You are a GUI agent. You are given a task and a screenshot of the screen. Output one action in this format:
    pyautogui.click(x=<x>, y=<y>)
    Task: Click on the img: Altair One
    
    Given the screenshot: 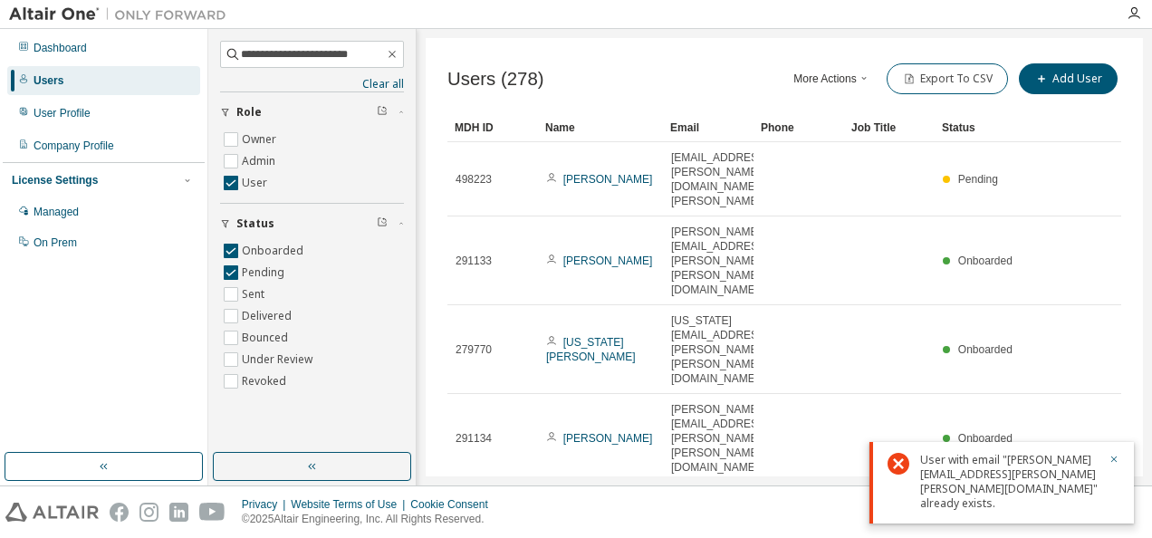 What is the action you would take?
    pyautogui.click(x=122, y=14)
    